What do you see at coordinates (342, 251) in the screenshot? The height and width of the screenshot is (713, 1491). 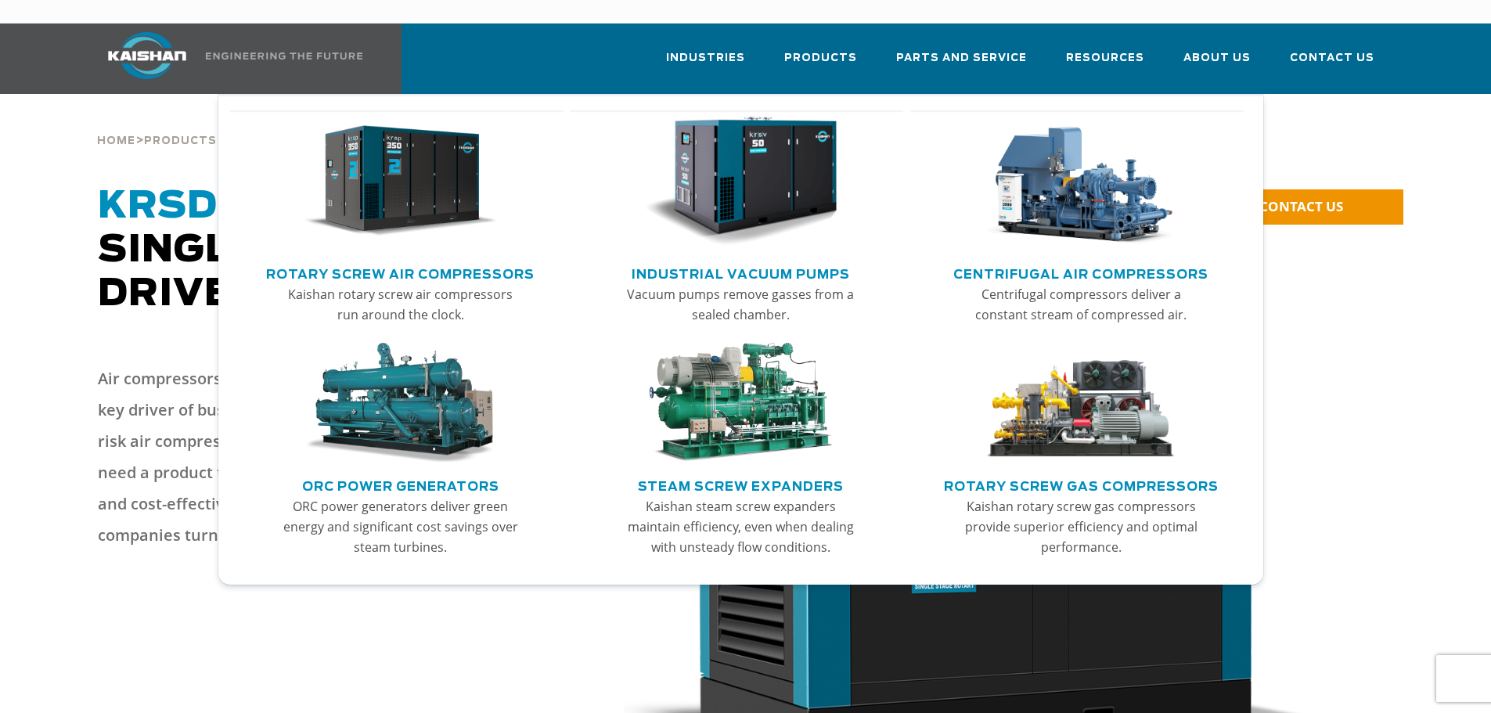 I see `span: Single-Stage Direct Drive Compressors` at bounding box center [342, 251].